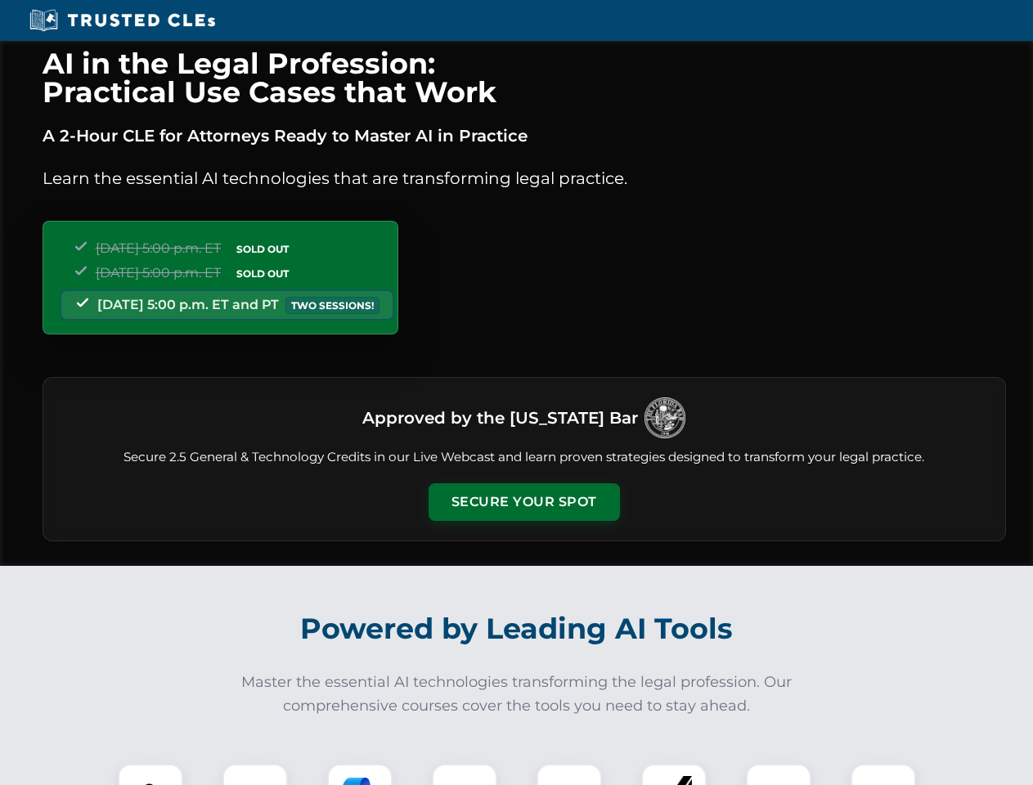 This screenshot has width=1033, height=785. What do you see at coordinates (524, 457) in the screenshot?
I see `p: Secure 2.5 General & Technology Credits in our Live Webcast and learn proven strategies designed ...` at bounding box center [524, 457].